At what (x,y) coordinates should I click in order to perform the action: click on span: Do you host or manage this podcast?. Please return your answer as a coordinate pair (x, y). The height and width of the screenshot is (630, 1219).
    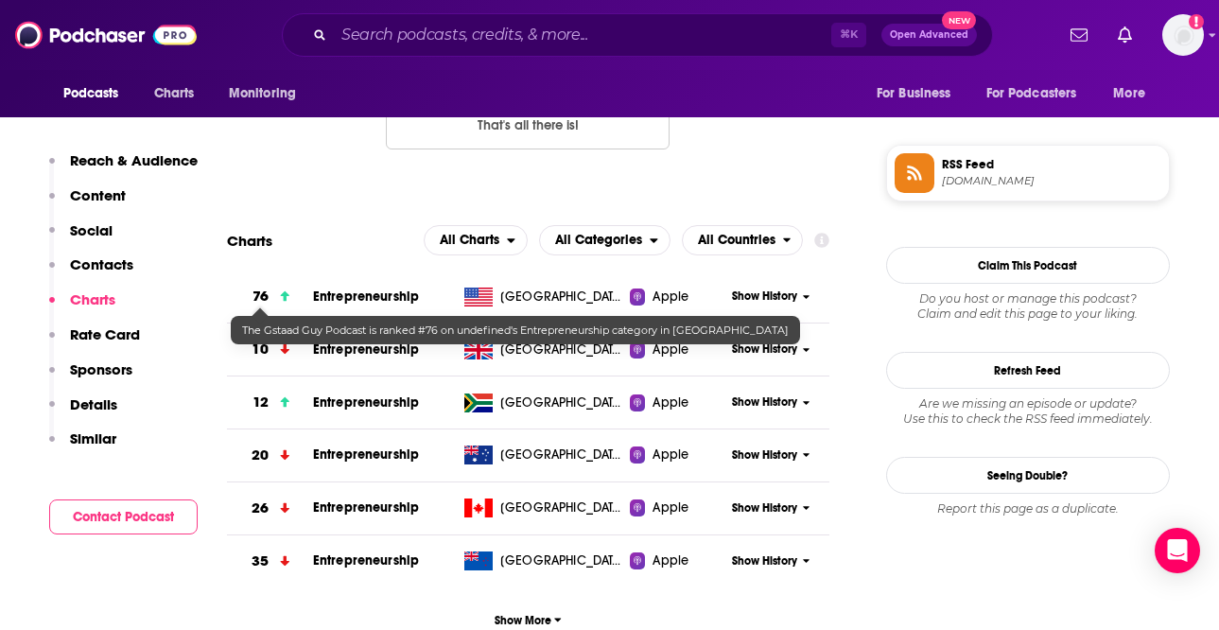
    Looking at the image, I should click on (1028, 299).